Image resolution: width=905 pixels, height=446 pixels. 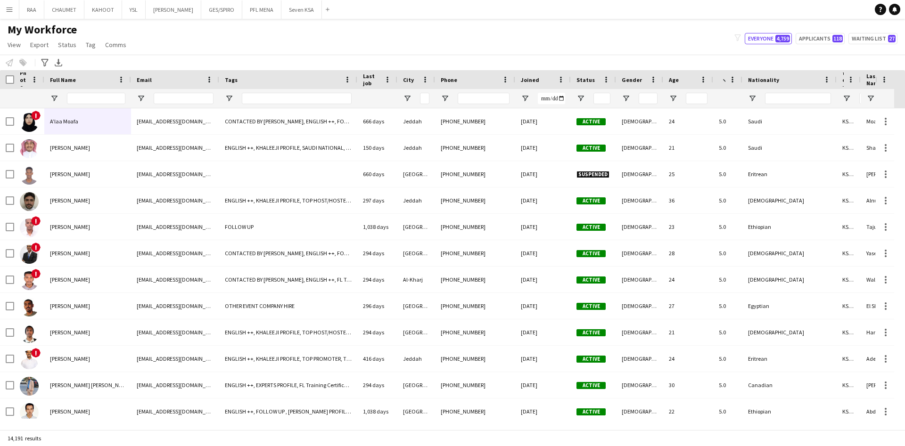 What do you see at coordinates (115, 45) in the screenshot?
I see `a: Comms` at bounding box center [115, 45].